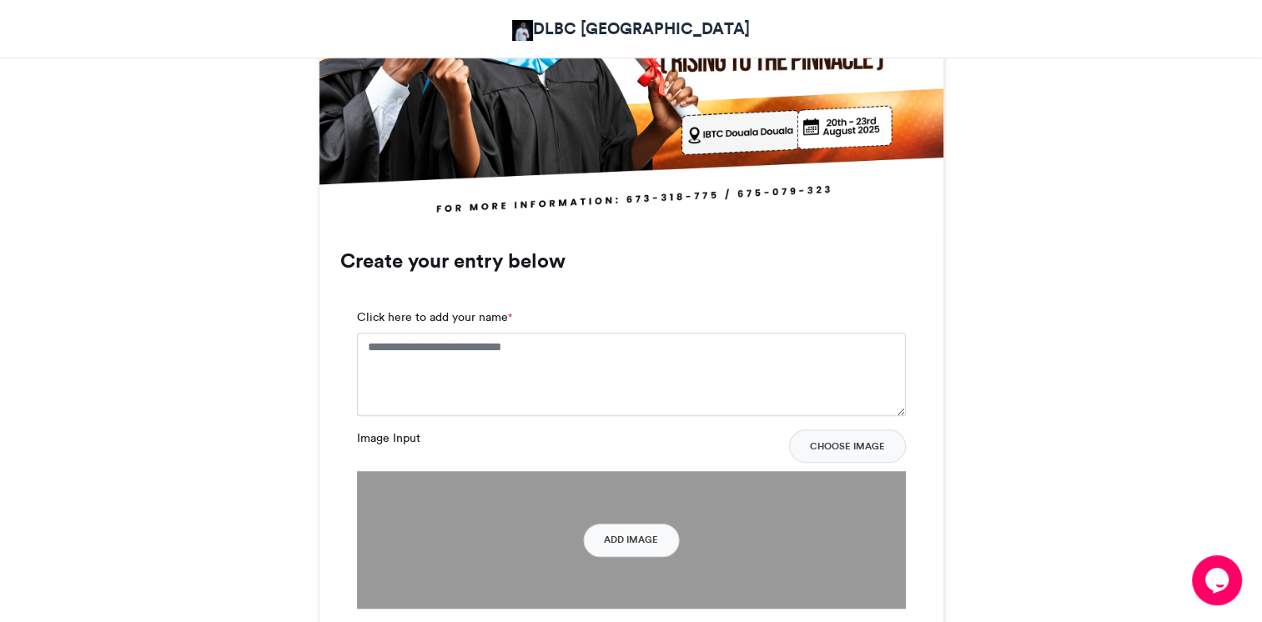 Image resolution: width=1262 pixels, height=622 pixels. I want to click on button: Add Image, so click(631, 540).